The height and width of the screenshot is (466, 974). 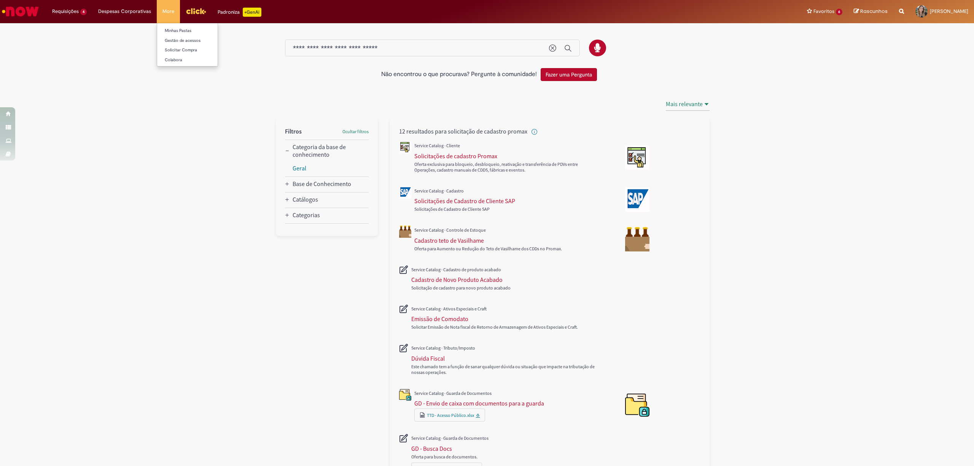 I want to click on h2: Não encontrou o que procurava? Pergunte à comunidade!, so click(x=459, y=75).